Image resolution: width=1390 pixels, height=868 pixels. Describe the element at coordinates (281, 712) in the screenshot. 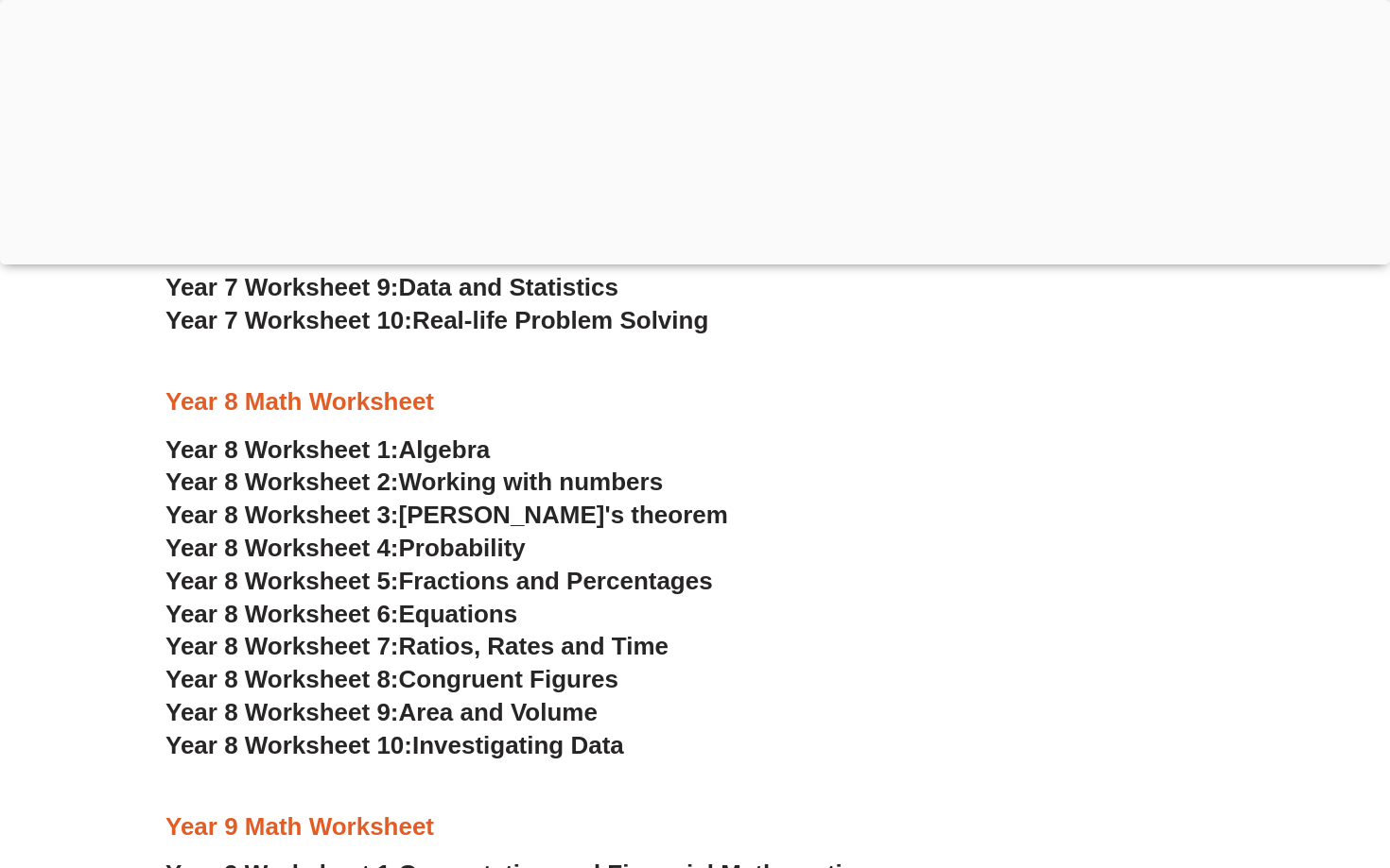

I see `span: Year 8 Worksheet 9:` at that location.